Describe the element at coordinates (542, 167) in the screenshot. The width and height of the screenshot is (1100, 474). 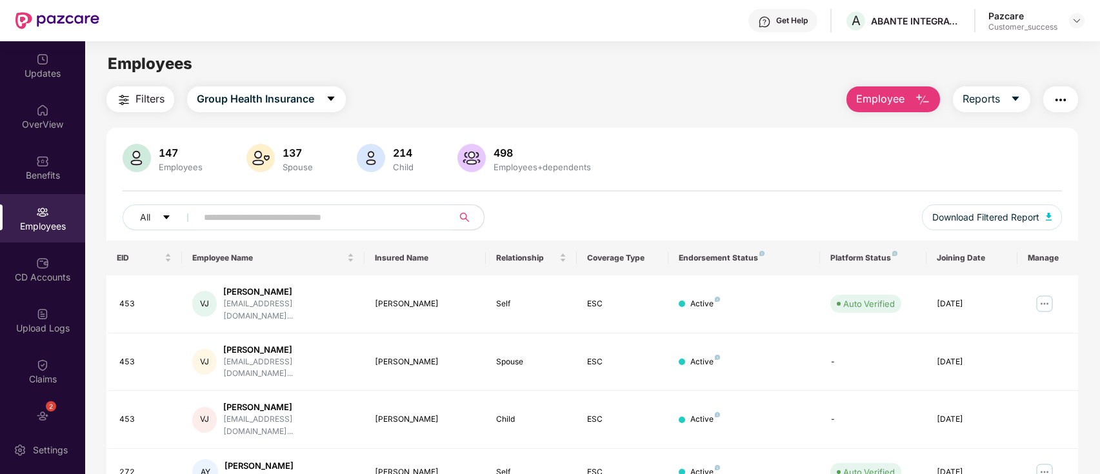
I see `div: Employees+dependents` at that location.